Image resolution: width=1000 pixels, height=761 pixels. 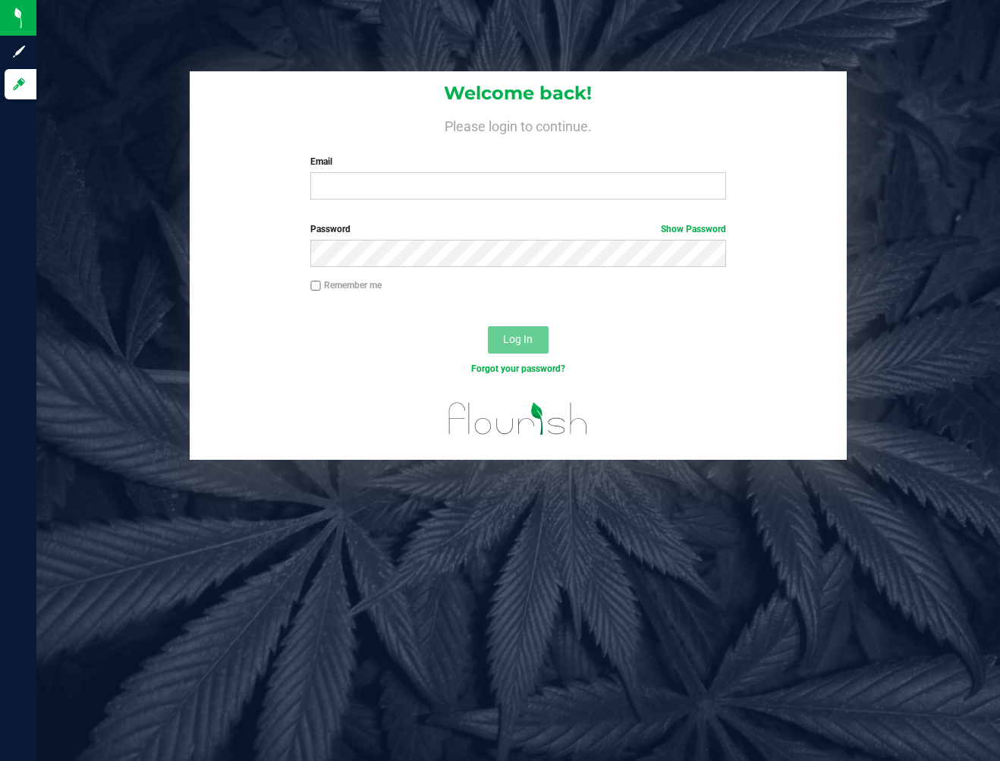 I want to click on button: Log In, so click(x=518, y=340).